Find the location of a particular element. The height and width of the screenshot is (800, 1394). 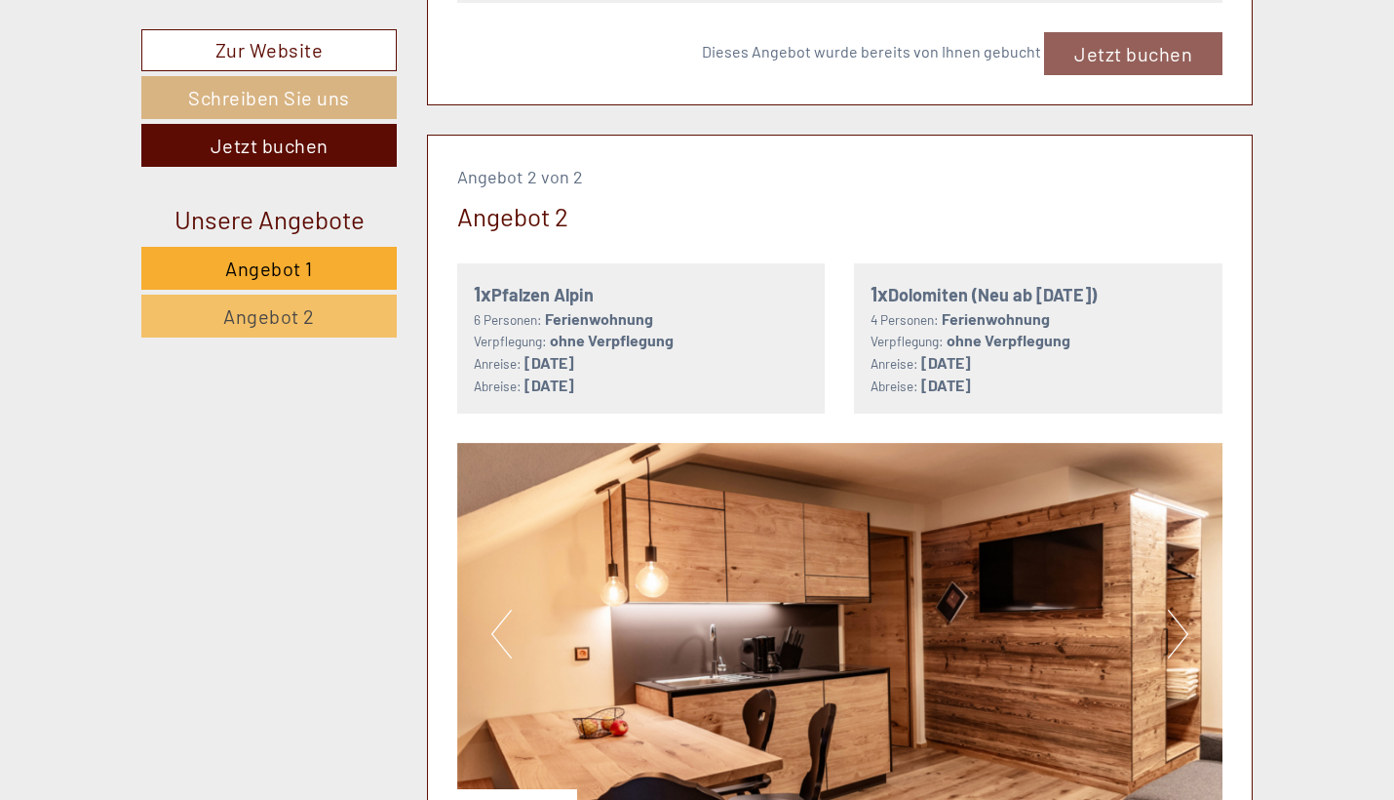

small: 19:14 is located at coordinates (167, 101).